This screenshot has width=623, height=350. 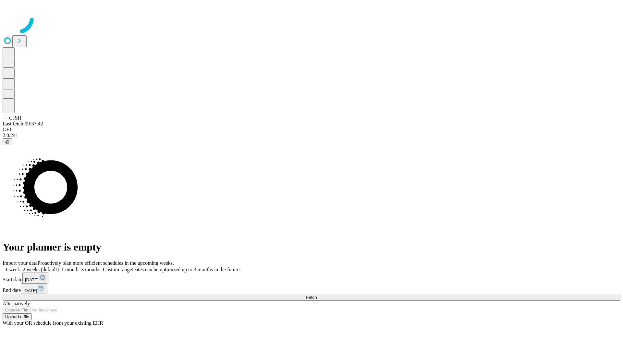 What do you see at coordinates (23, 124) in the screenshot?
I see `span: Last fetch: 09:37:42` at bounding box center [23, 124].